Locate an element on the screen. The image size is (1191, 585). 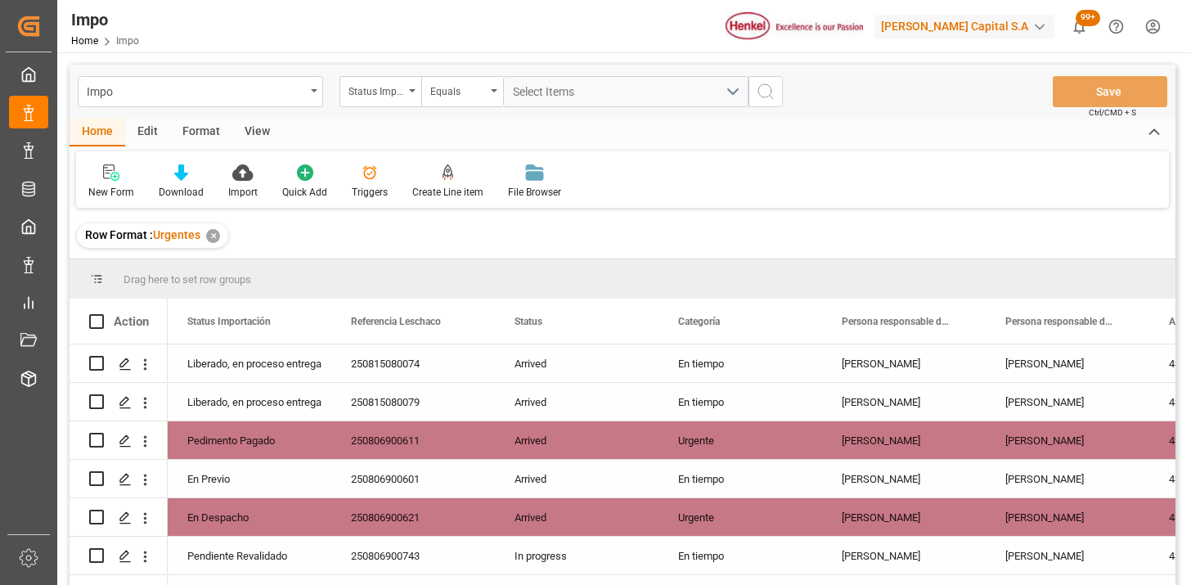
div: Create Line item is located at coordinates (447, 192).